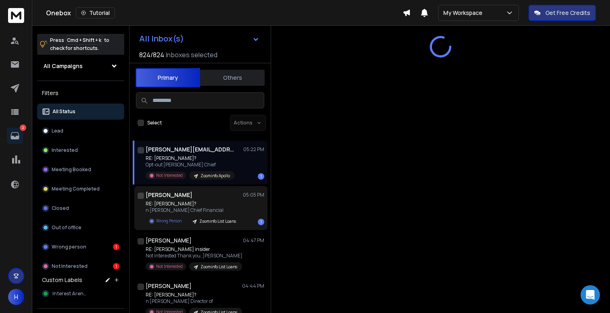 This screenshot has height=313, width=610. What do you see at coordinates (65, 150) in the screenshot?
I see `p: Interested` at bounding box center [65, 150].